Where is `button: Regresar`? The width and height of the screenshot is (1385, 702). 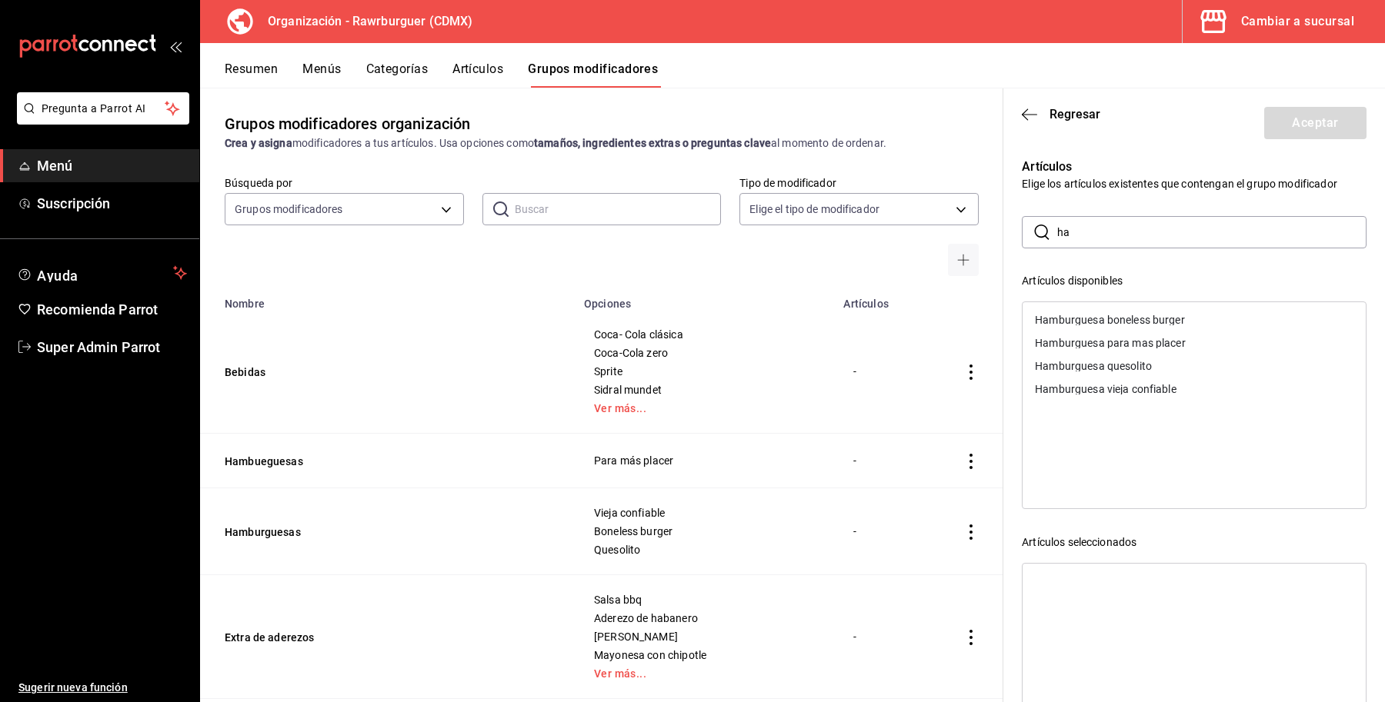
button: Regresar is located at coordinates (1061, 114).